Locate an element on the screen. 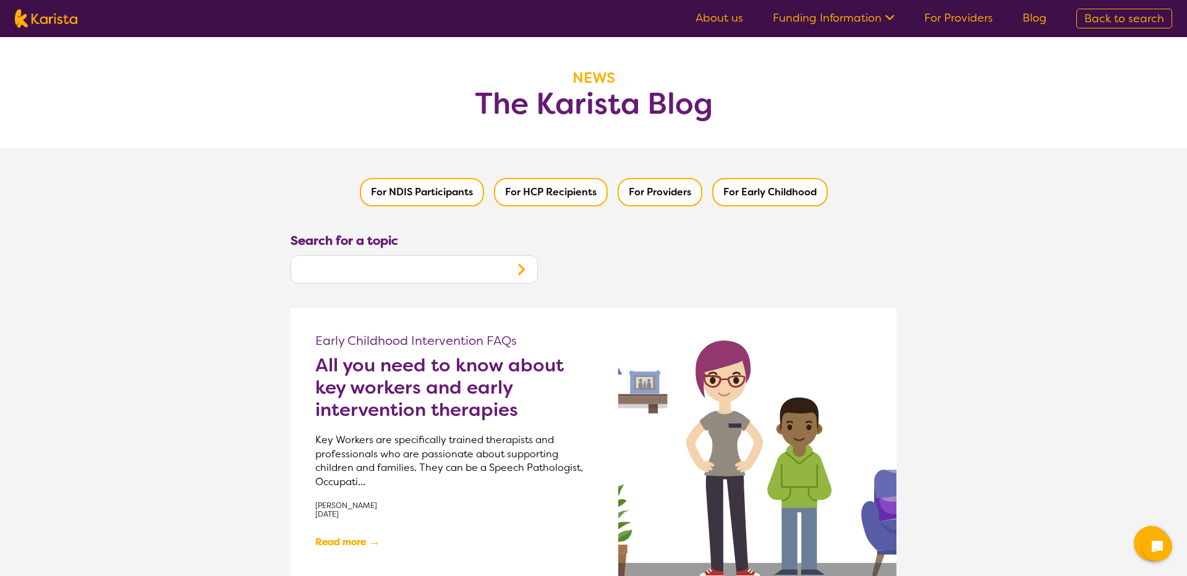 This screenshot has width=1187, height=576. a: Read more→ is located at coordinates (347, 542).